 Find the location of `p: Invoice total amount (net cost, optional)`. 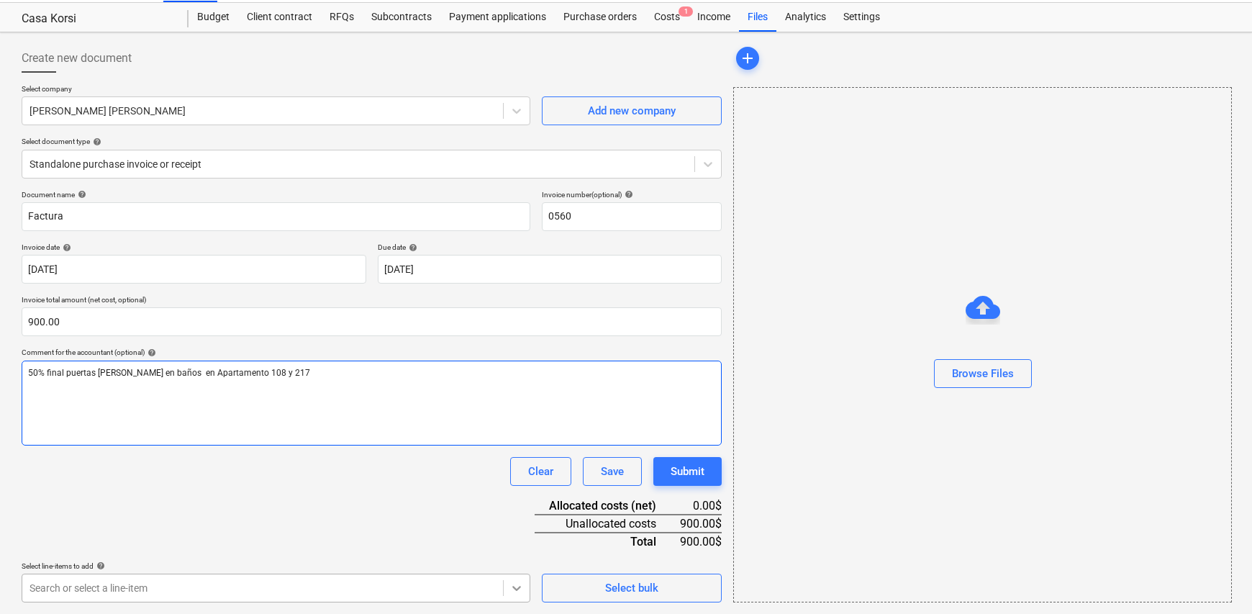

p: Invoice total amount (net cost, optional) is located at coordinates (371, 301).